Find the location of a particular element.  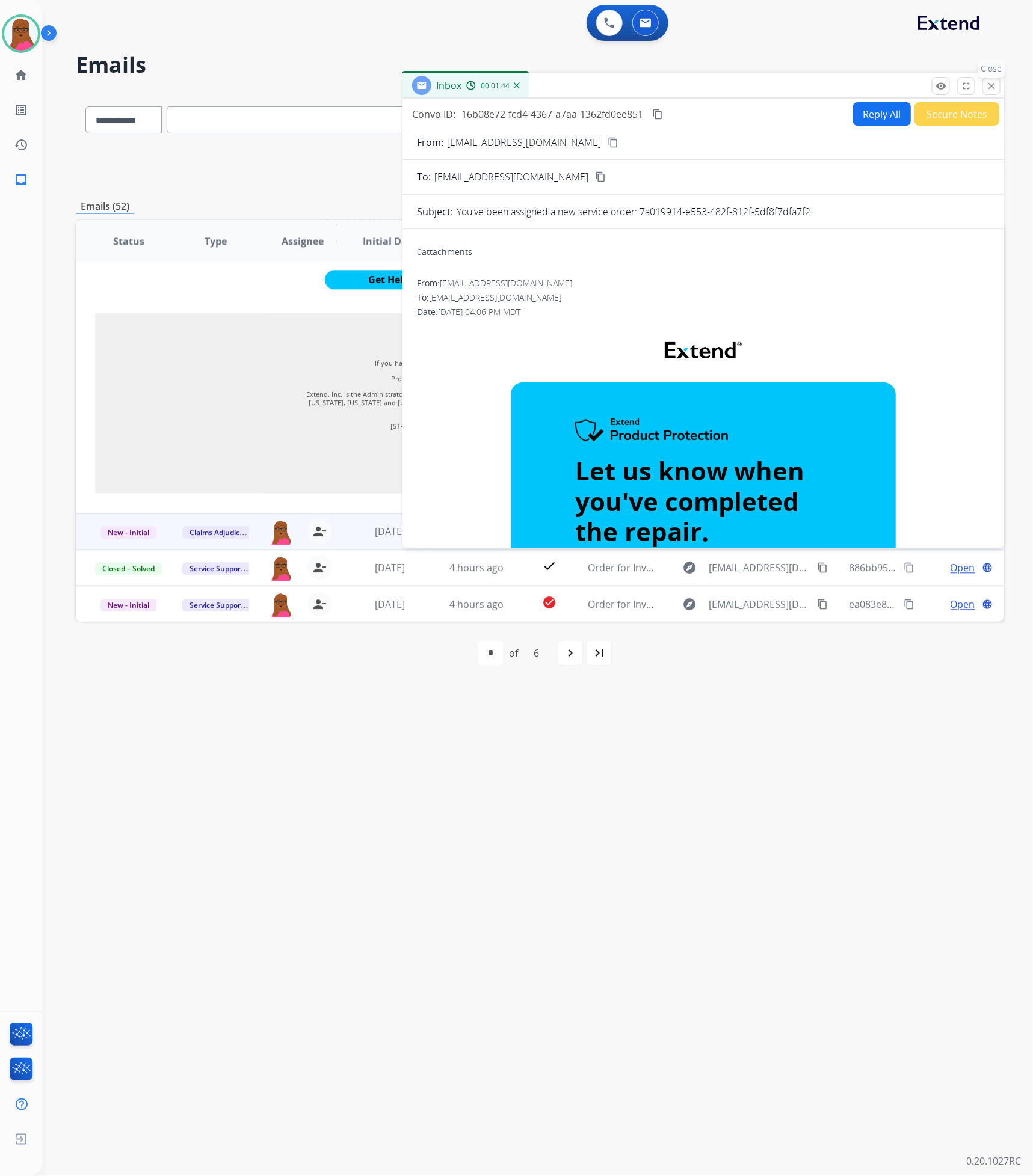

span: 16b08e72-fcd4-4367-a7aa-1362fd0ee851 is located at coordinates (552, 114).